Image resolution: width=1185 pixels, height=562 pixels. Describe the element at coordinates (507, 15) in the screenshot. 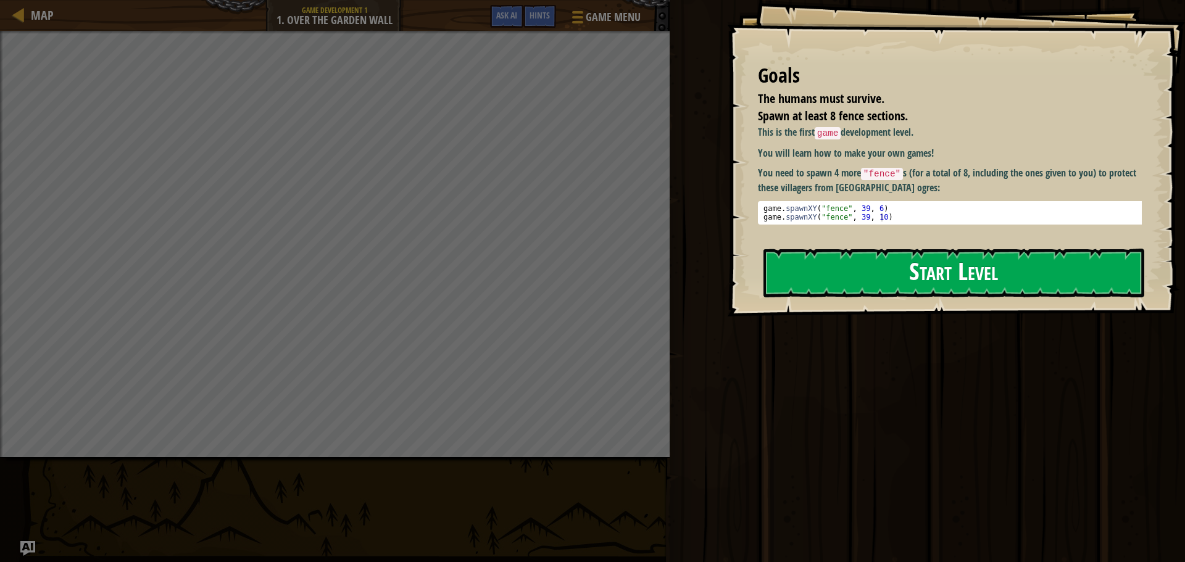

I see `span: Ask AI` at that location.